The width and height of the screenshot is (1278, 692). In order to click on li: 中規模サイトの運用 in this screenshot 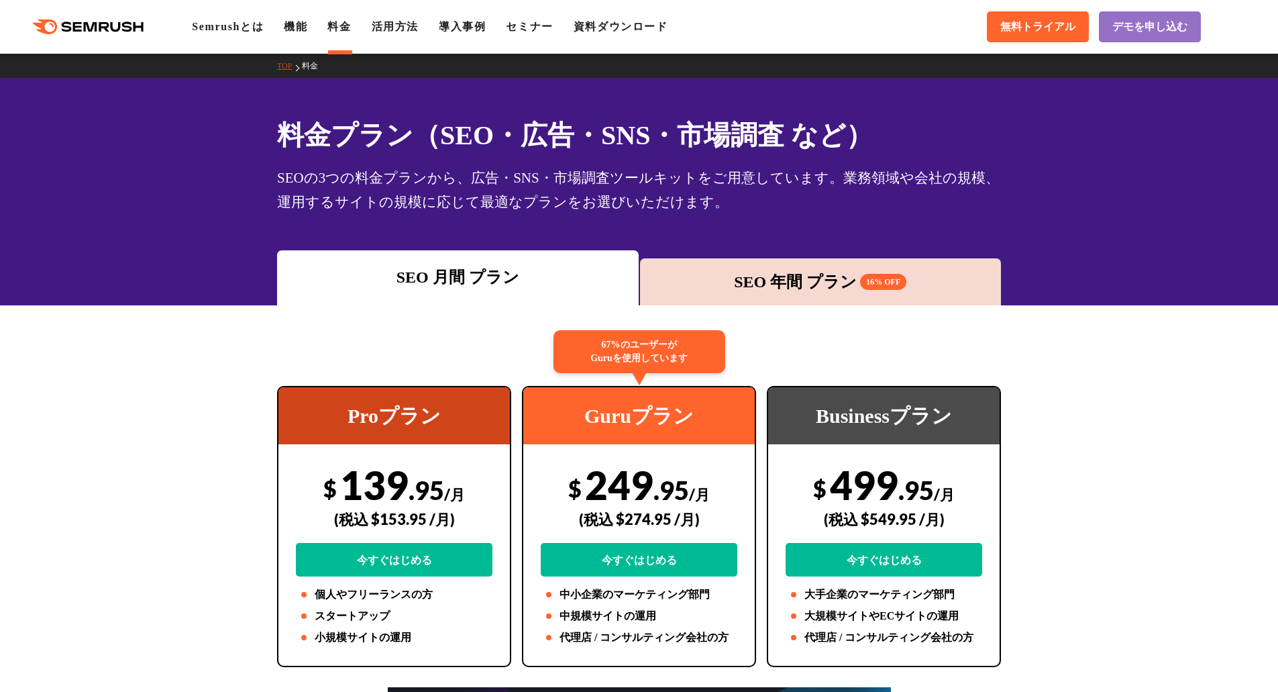, I will do `click(639, 616)`.